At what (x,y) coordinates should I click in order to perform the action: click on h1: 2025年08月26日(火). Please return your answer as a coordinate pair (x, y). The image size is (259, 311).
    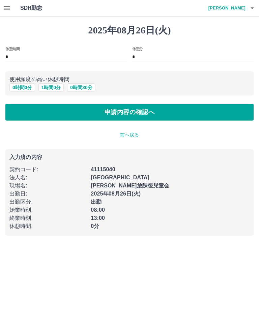
    Looking at the image, I should click on (130, 30).